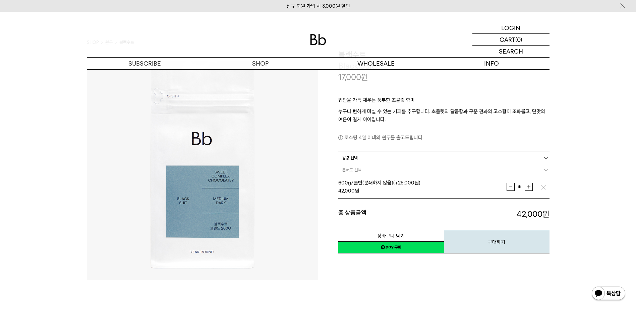  I want to click on a: 신규 회원 가입 시 3,000원 할인, so click(318, 6).